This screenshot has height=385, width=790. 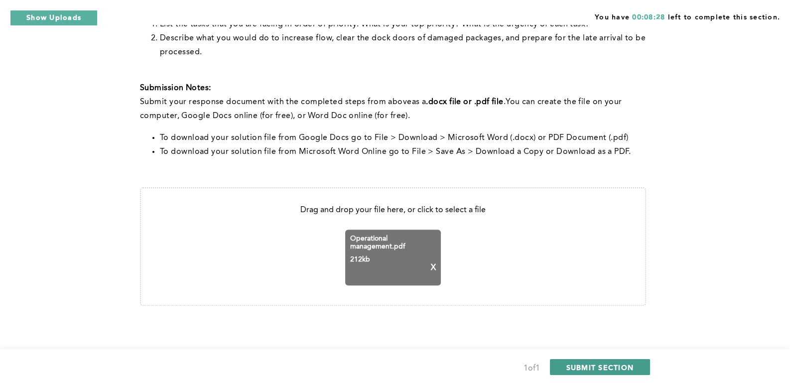 What do you see at coordinates (175, 88) in the screenshot?
I see `strong: Submission Notes:` at bounding box center [175, 88].